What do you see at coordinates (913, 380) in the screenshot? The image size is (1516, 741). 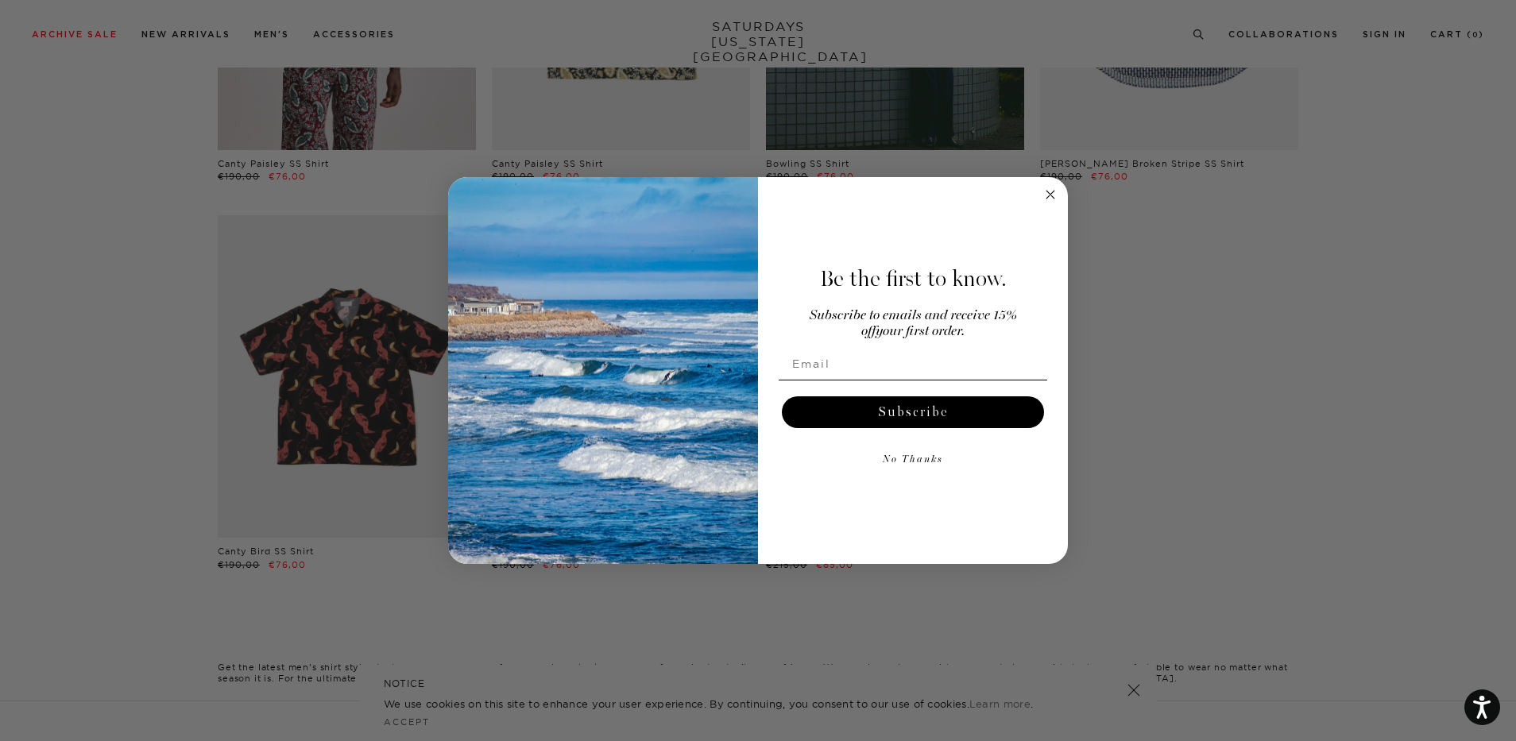 I see `img: underline` at bounding box center [913, 380].